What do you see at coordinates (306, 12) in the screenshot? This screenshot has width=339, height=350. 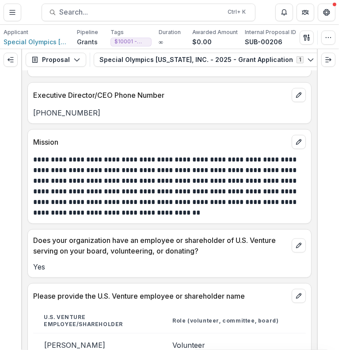 I see `button: Partners` at bounding box center [306, 12].